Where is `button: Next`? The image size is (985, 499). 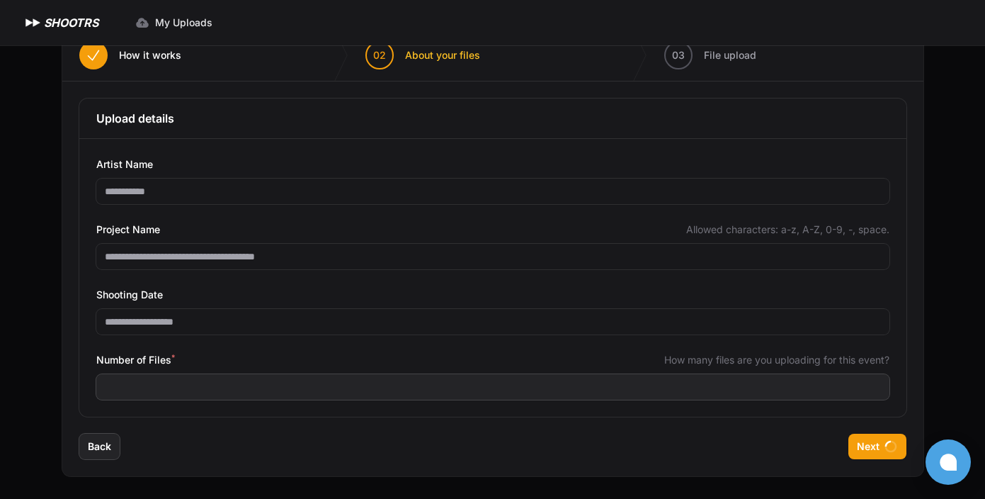 button: Next is located at coordinates (878, 446).